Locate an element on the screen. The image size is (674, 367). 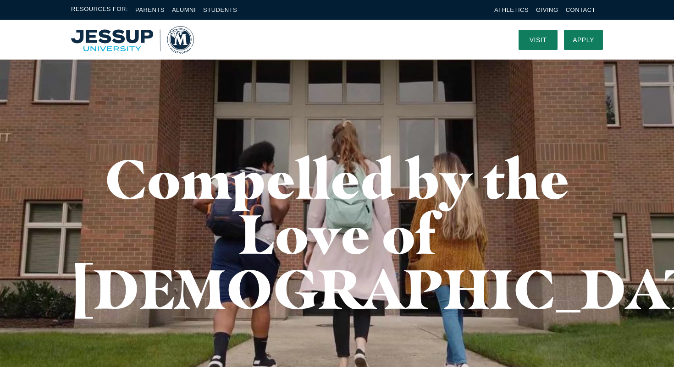
a: Home is located at coordinates (133, 40).